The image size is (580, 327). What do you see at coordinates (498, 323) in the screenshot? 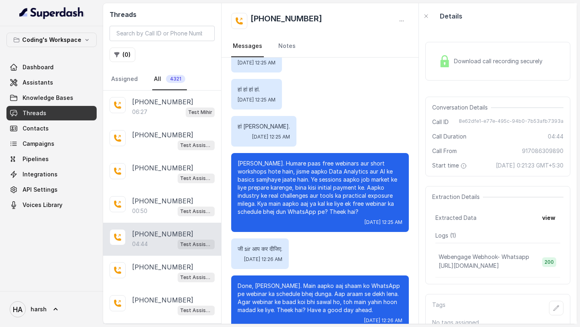
I see `p: No tags assigned` at bounding box center [498, 323].